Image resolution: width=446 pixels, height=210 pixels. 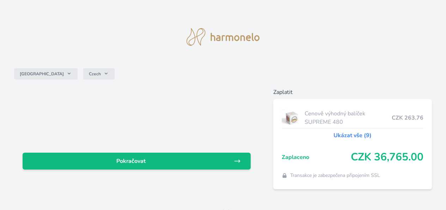 What do you see at coordinates (335, 176) in the screenshot?
I see `span: Transakce je zabezpečena připojením SSL` at bounding box center [335, 176].